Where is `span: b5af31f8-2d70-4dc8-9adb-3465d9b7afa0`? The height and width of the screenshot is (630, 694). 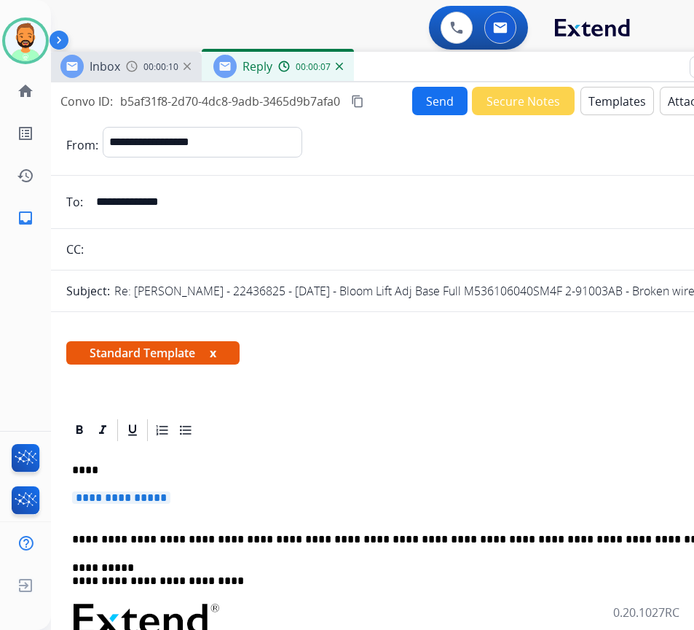
span: b5af31f8-2d70-4dc8-9adb-3465d9b7afa0 is located at coordinates (230, 101).